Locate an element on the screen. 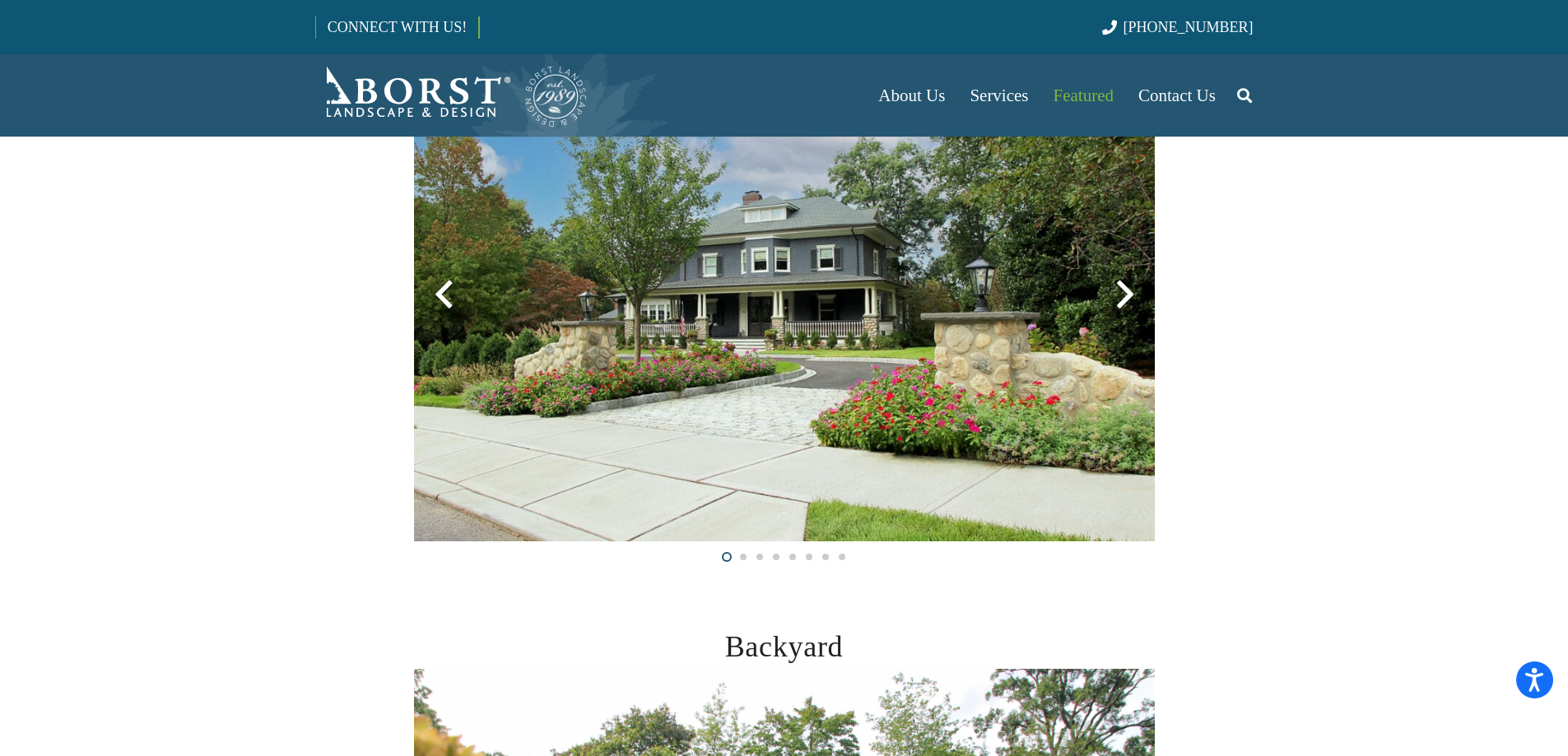 The image size is (1568, 756). a: Borst-Logo is located at coordinates (452, 95).